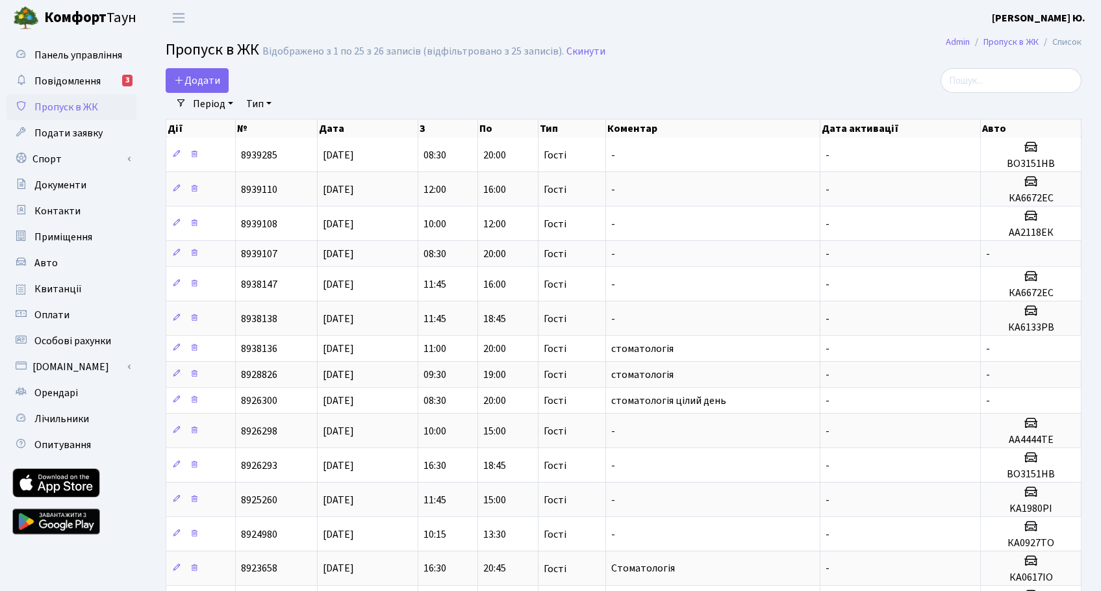  What do you see at coordinates (71, 81) in the screenshot?
I see `a: Повідомлення3` at bounding box center [71, 81].